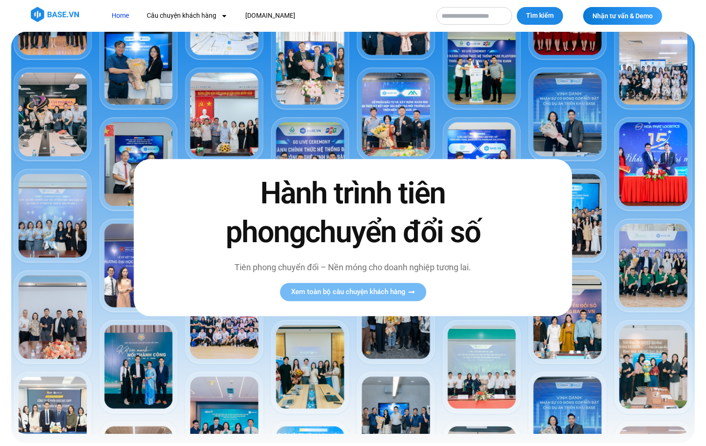 This screenshot has height=446, width=706. What do you see at coordinates (623, 16) in the screenshot?
I see `span: Nhận tư vấn & Demo` at bounding box center [623, 16].